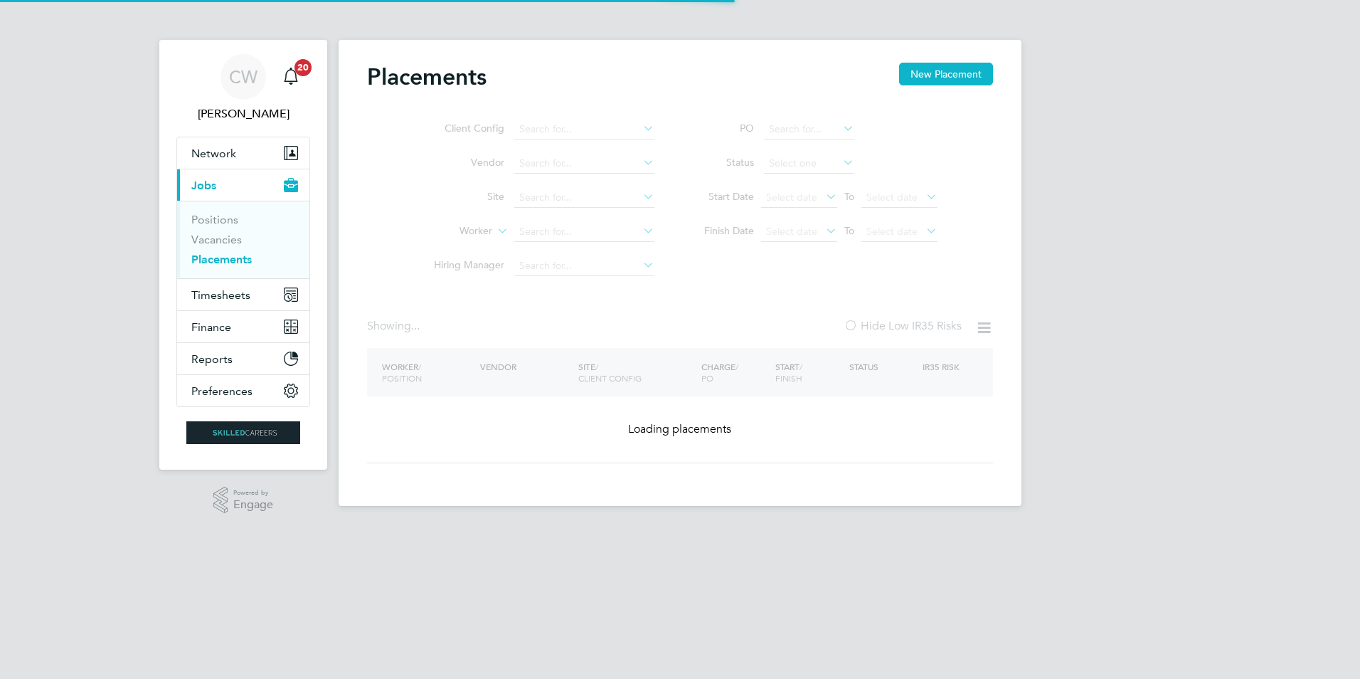 The image size is (1360, 679). Describe the element at coordinates (303, 68) in the screenshot. I see `span: 20` at that location.